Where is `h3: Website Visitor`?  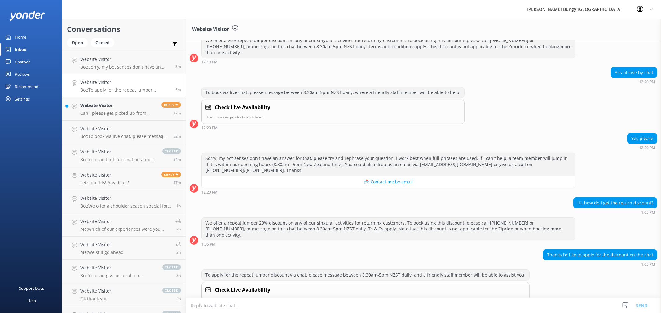 h3: Website Visitor is located at coordinates (210, 29).